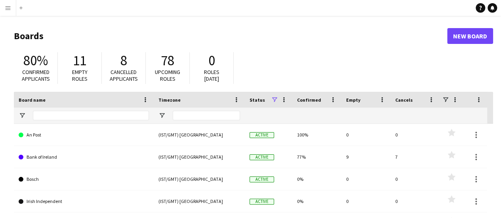 The width and height of the screenshot is (501, 218). What do you see at coordinates (169, 100) in the screenshot?
I see `span: Timezone` at bounding box center [169, 100].